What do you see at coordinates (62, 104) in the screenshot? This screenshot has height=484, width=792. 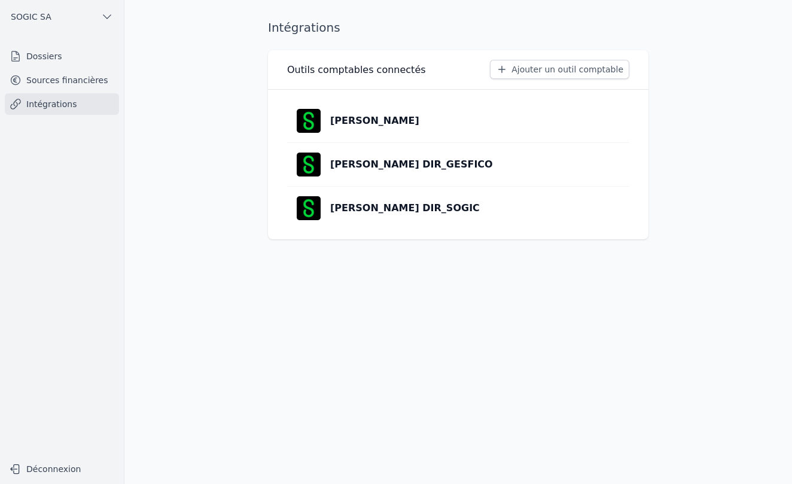 I see `a: Intégrations` at bounding box center [62, 104].